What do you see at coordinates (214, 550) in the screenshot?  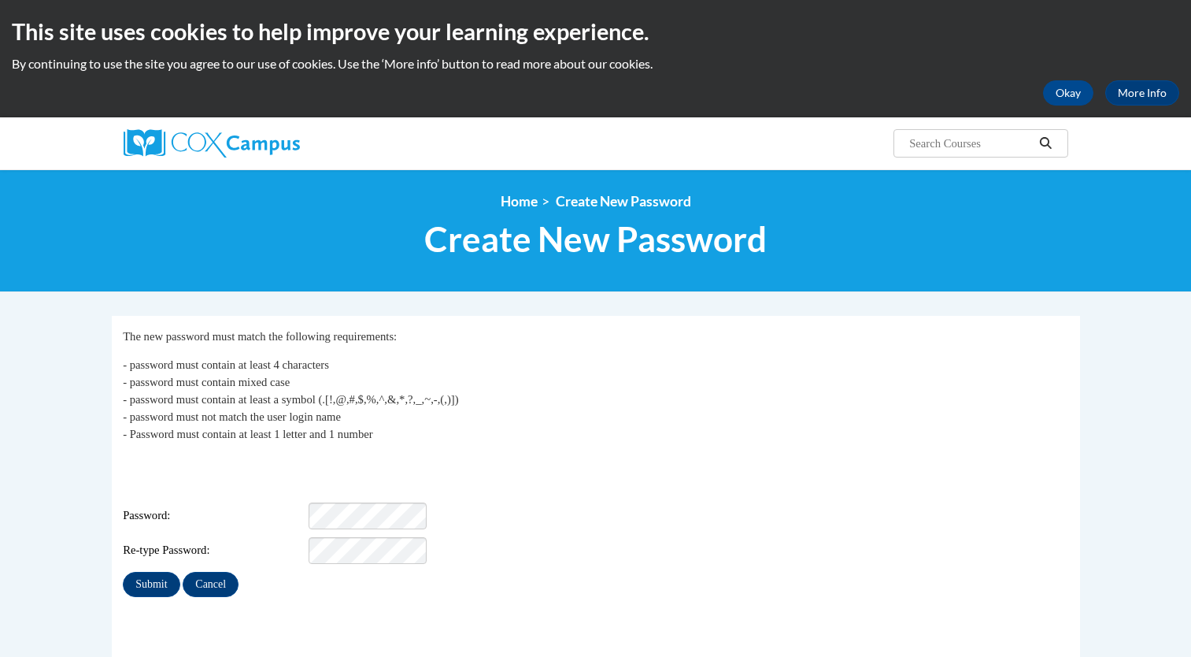 I see `span: Re-type Password:` at bounding box center [214, 550].